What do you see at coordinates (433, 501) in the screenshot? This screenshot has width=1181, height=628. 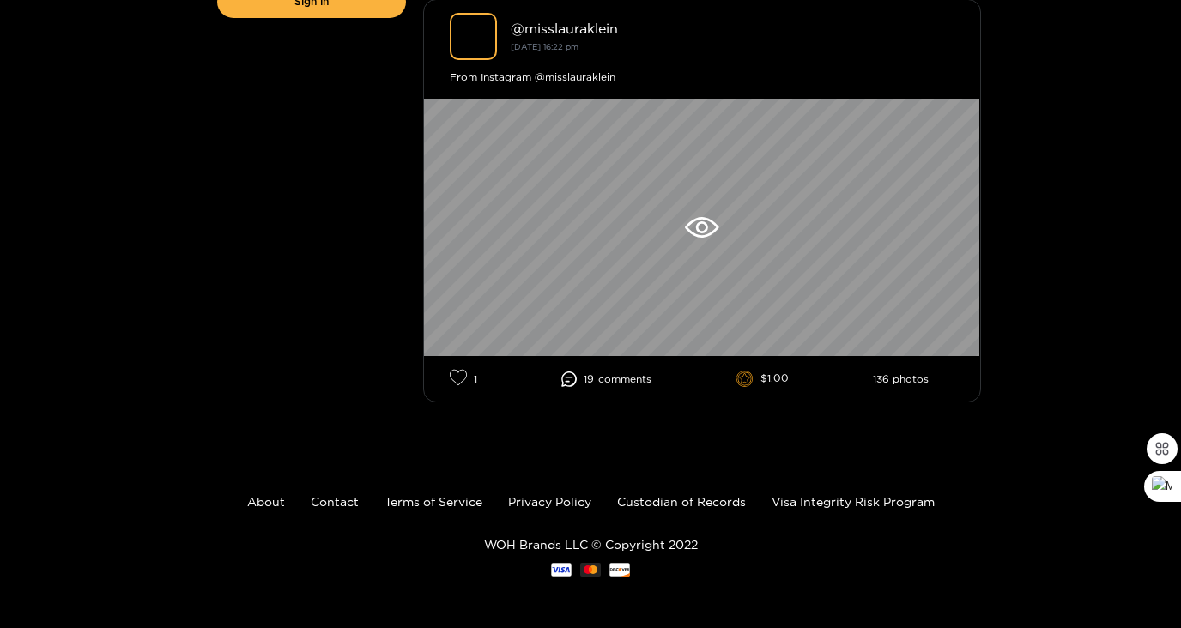 I see `a: Terms of Service` at bounding box center [433, 501].